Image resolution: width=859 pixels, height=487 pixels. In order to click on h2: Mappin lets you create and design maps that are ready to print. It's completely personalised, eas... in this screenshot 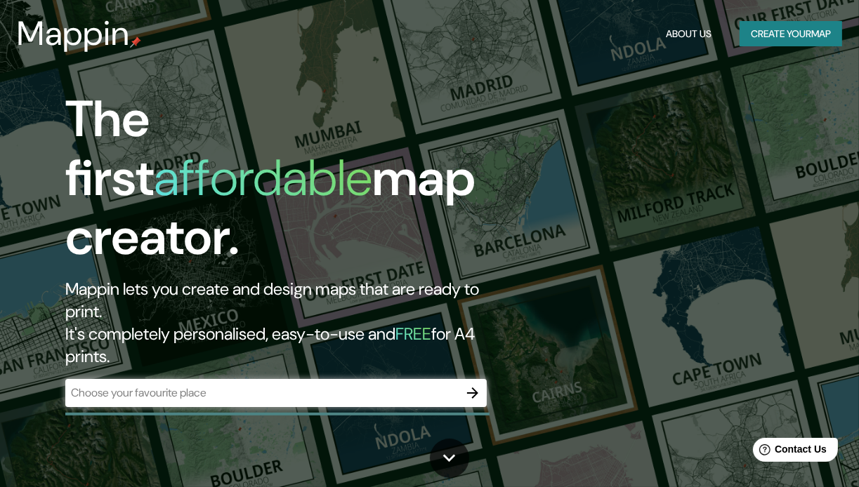, I will do `click(280, 323)`.